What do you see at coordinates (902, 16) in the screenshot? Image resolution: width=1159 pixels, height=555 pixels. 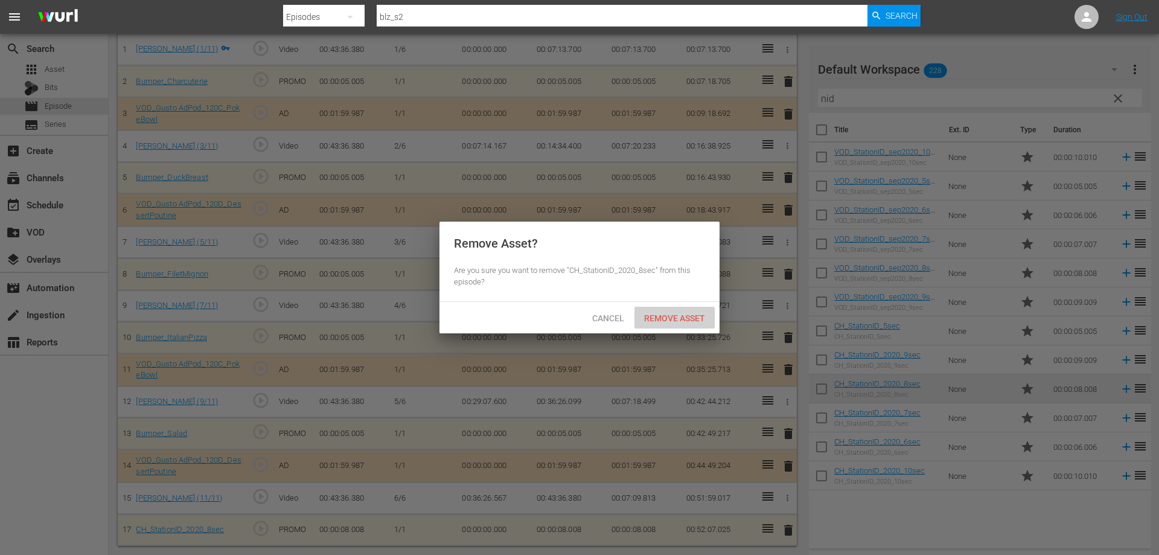 I see `span: Search` at bounding box center [902, 16].